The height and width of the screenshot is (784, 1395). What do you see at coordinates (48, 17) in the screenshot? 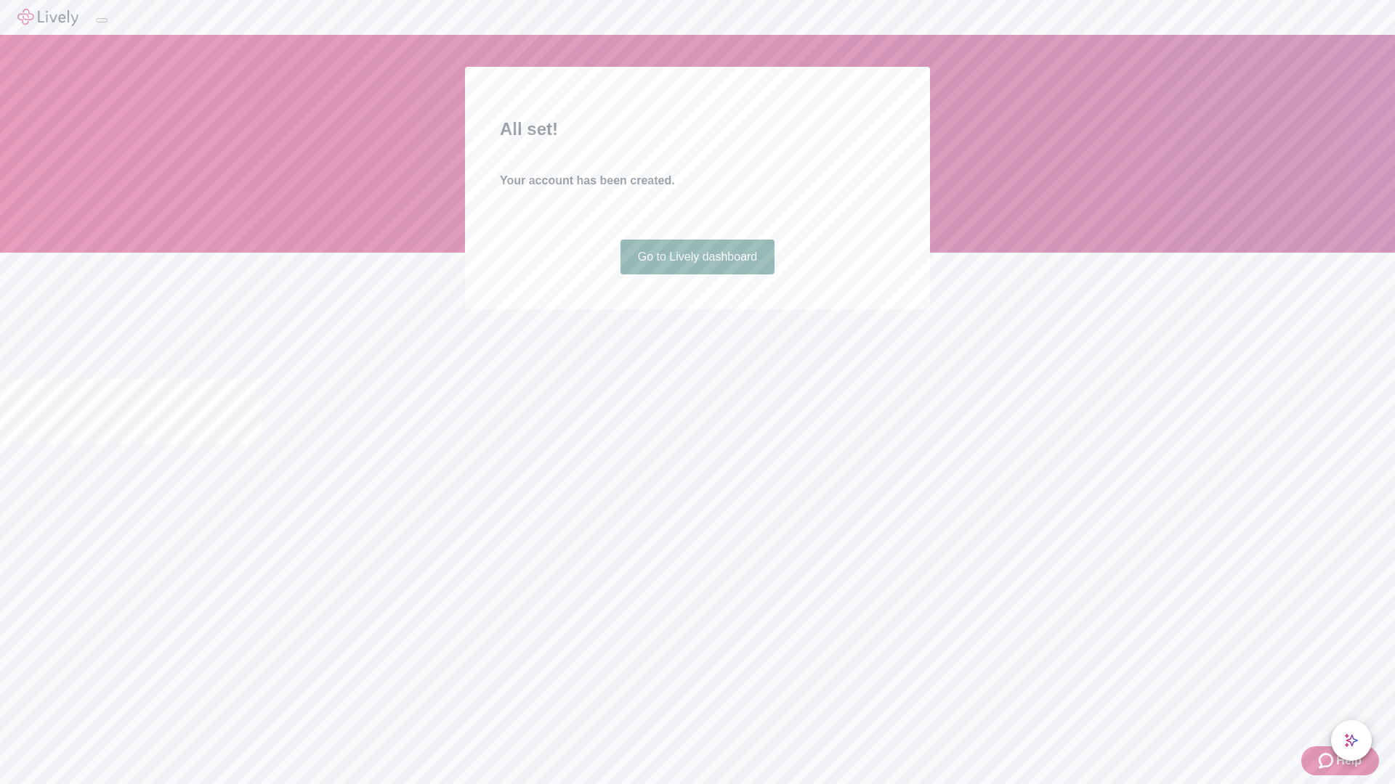
I see `img: Lively` at bounding box center [48, 17].